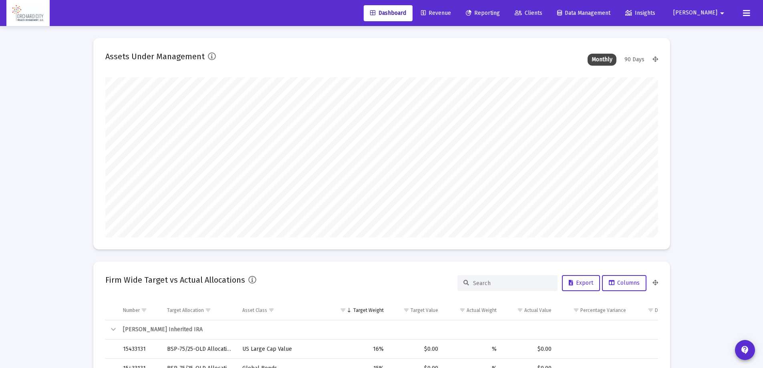 The height and width of the screenshot is (368, 763). Describe the element at coordinates (416, 310) in the screenshot. I see `td: Column Target Value` at that location.